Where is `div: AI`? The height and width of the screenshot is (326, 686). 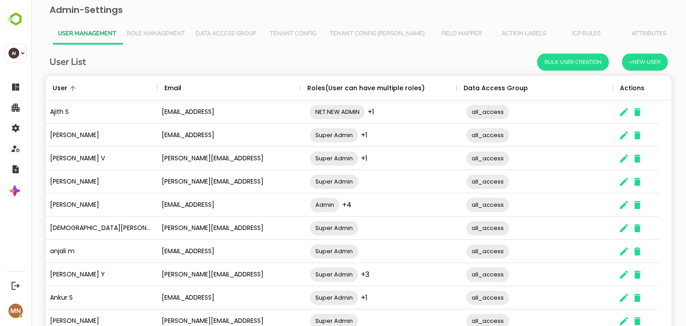
div: AI is located at coordinates (14, 53).